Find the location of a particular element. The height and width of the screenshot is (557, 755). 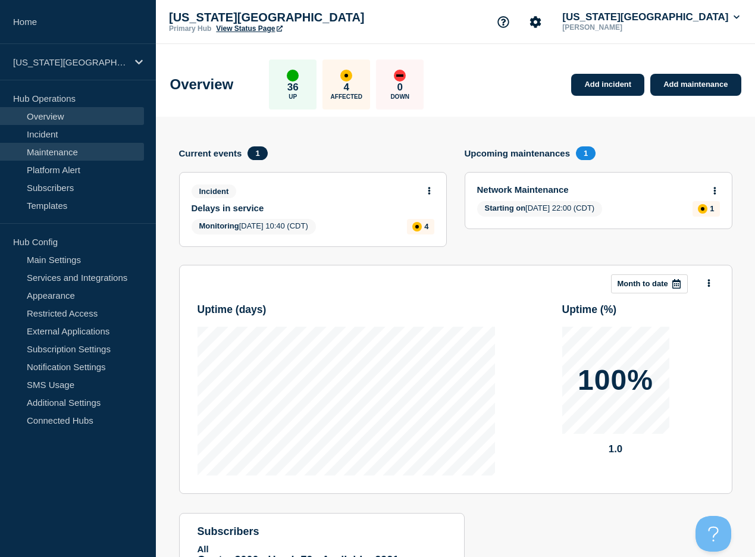

p: Primary Hub is located at coordinates (190, 29).